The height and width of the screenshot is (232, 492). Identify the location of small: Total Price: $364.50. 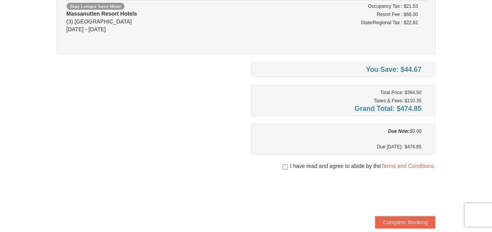
(400, 93).